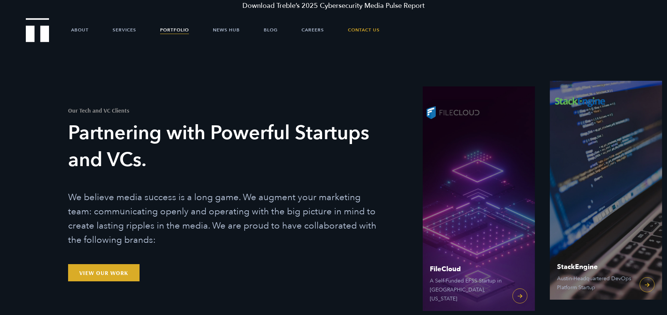 This screenshot has height=315, width=667. What do you see at coordinates (479, 199) in the screenshot?
I see `a: FileCloud` at bounding box center [479, 199].